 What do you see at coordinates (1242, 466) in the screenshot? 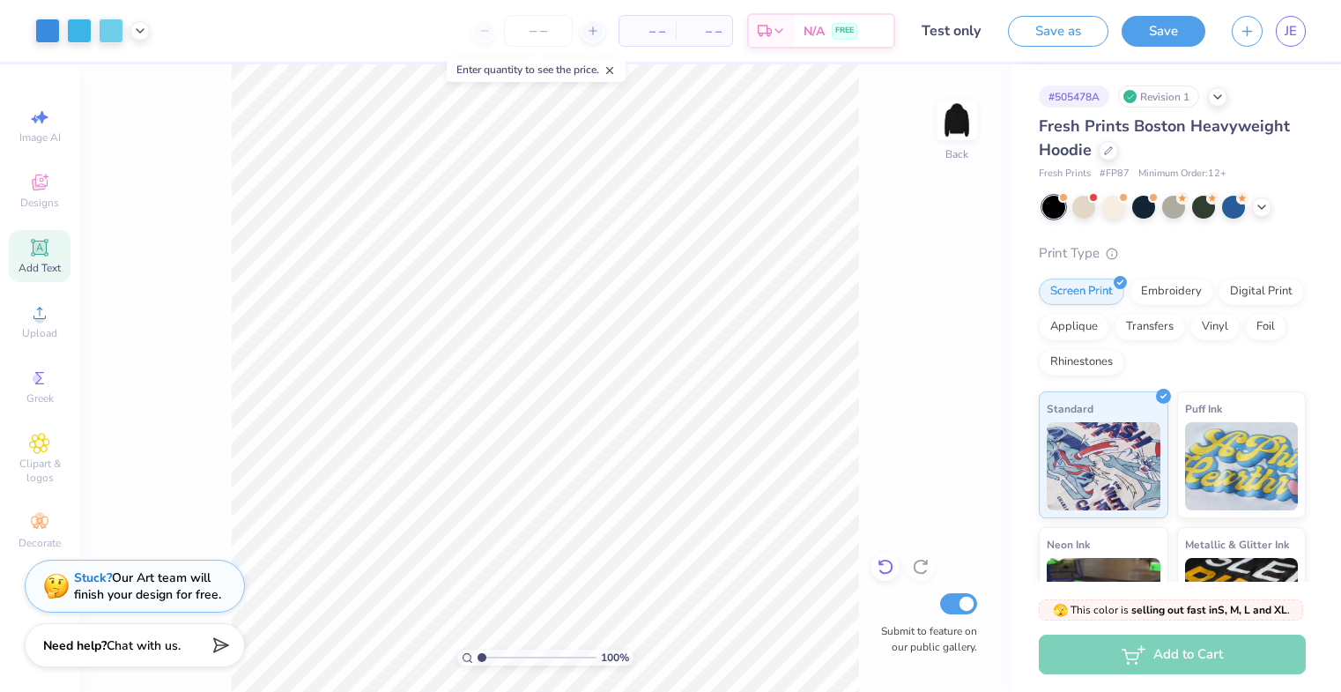
I see `img: Puff Ink` at bounding box center [1242, 466].